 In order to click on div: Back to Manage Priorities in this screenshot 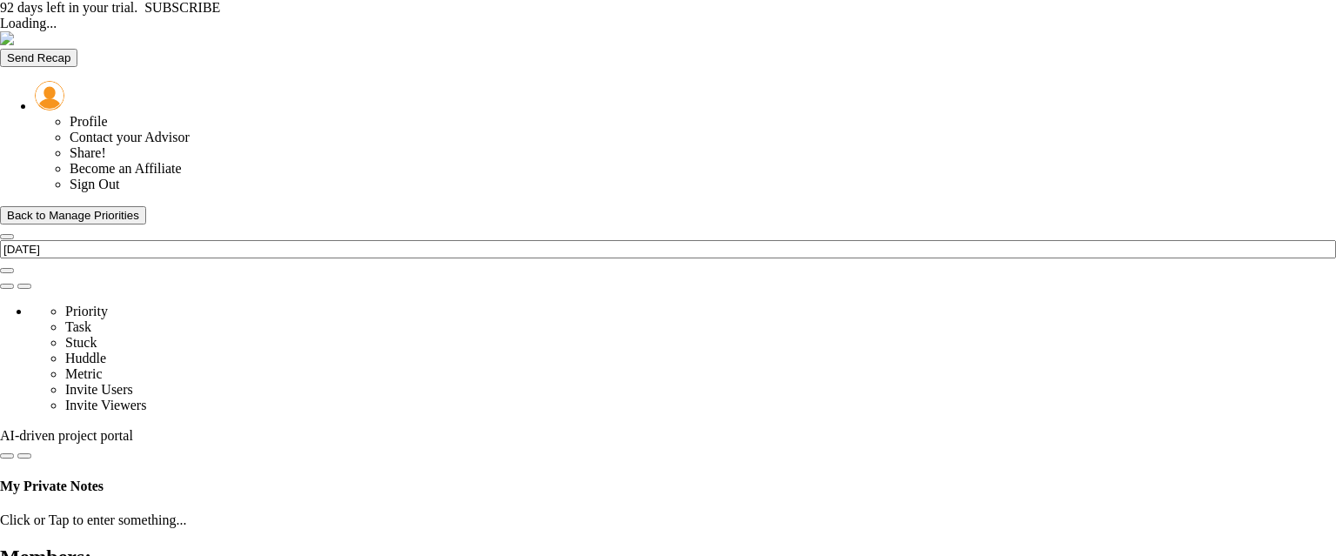, I will do `click(73, 215)`.